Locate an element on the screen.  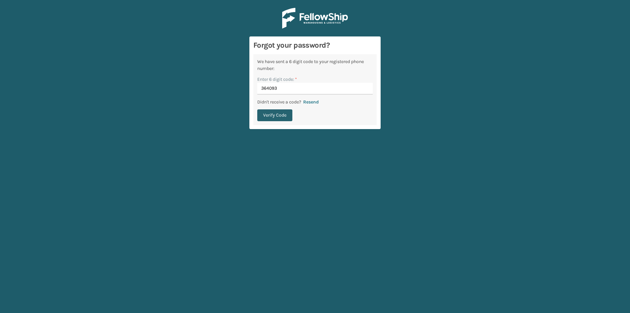
p: Didn't receive a code? is located at coordinates (279, 102).